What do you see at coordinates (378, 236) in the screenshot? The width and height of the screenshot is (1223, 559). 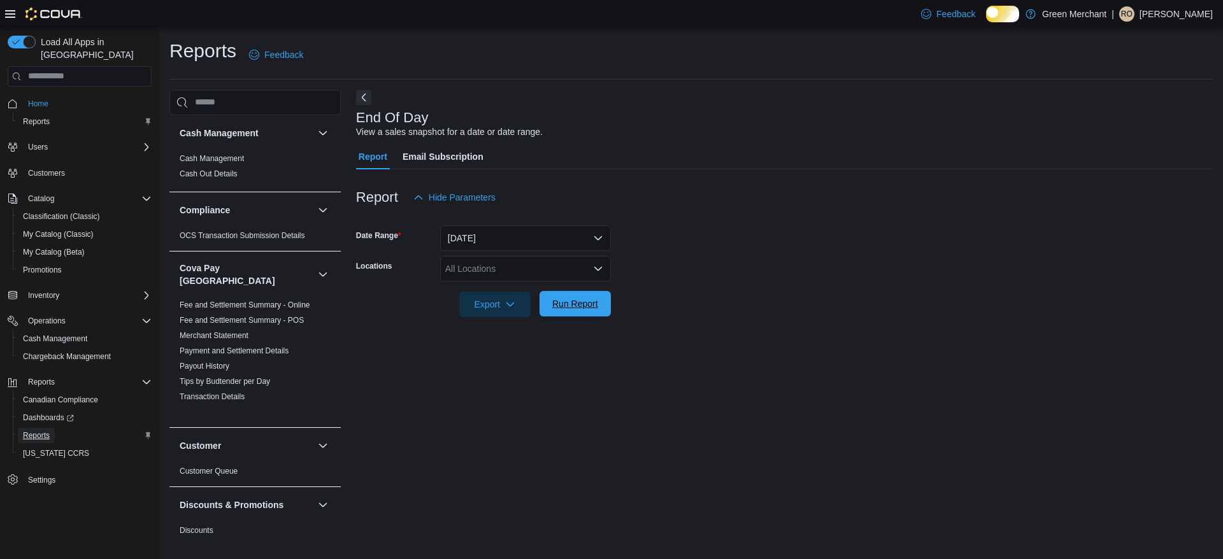 I see `label: Date Range` at bounding box center [378, 236].